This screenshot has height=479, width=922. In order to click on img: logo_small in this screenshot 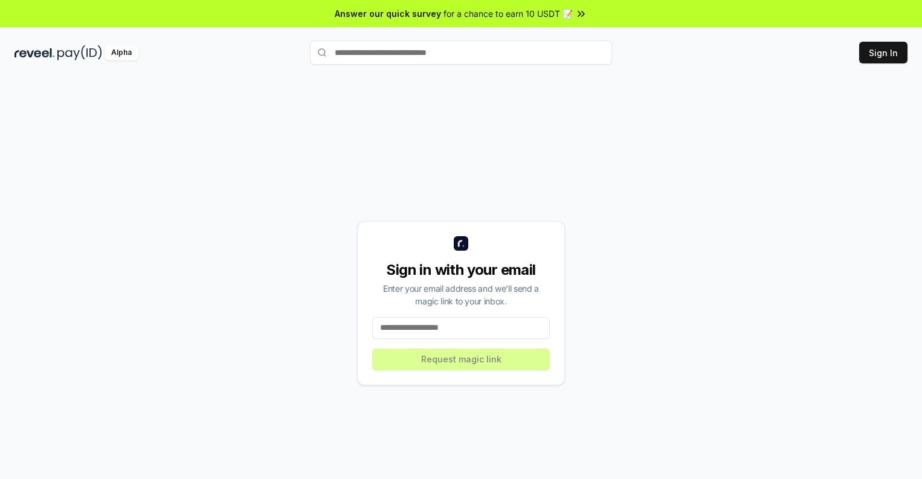, I will do `click(461, 244)`.